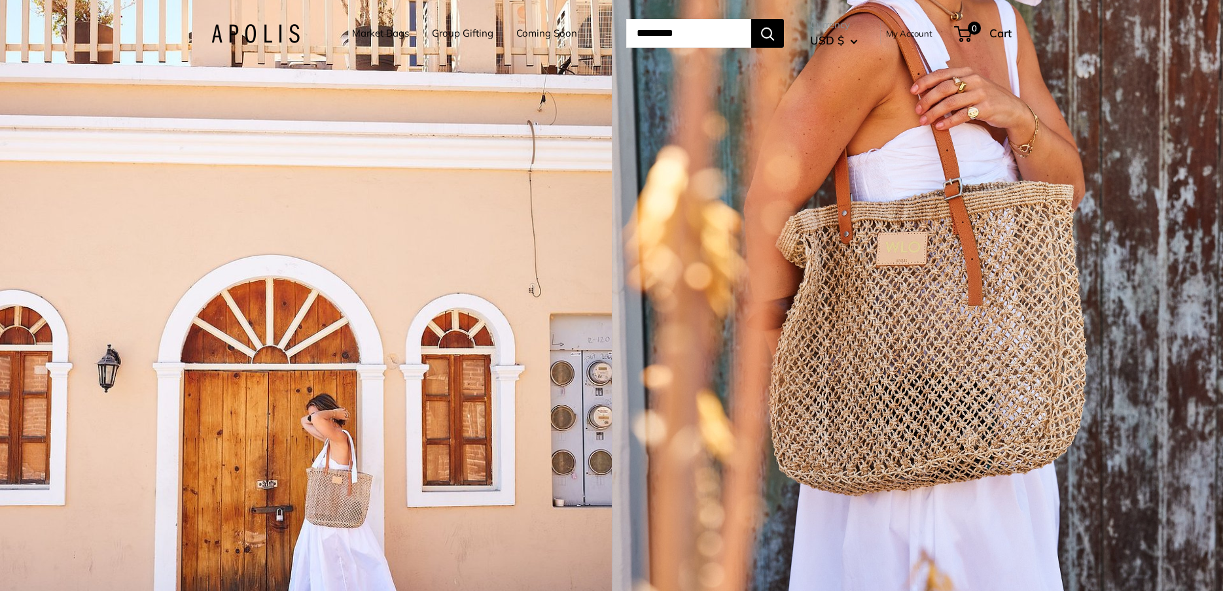 The image size is (1223, 591). Describe the element at coordinates (983, 33) in the screenshot. I see `a: 0 Cart` at that location.